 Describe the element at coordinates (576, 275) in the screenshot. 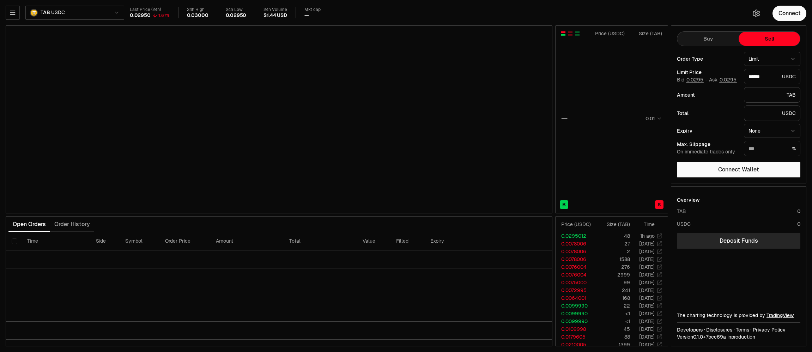

I see `td: 0.0076004` at that location.